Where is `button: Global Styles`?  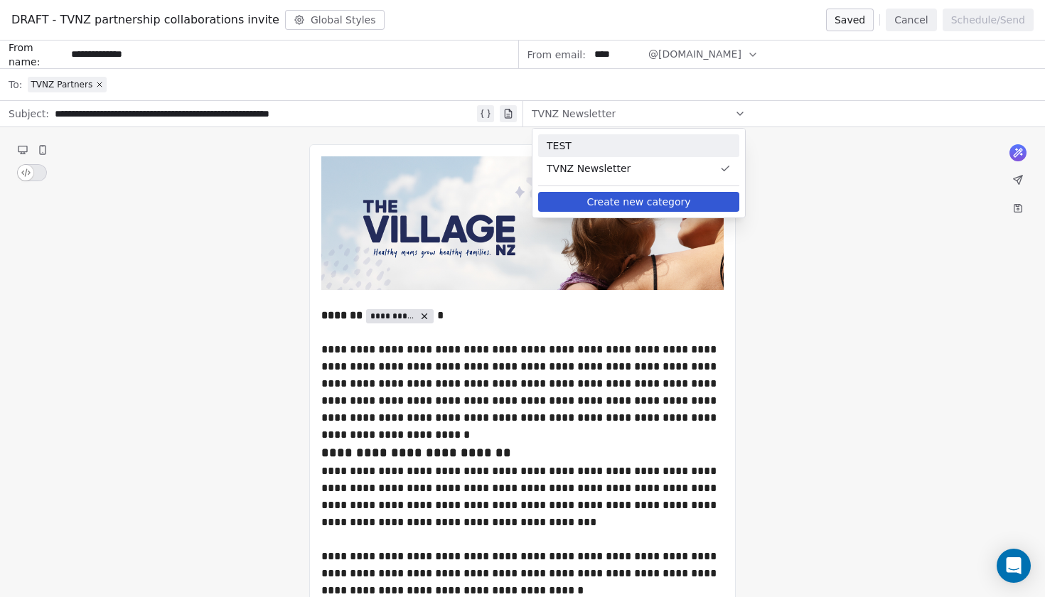 button: Global Styles is located at coordinates (335, 20).